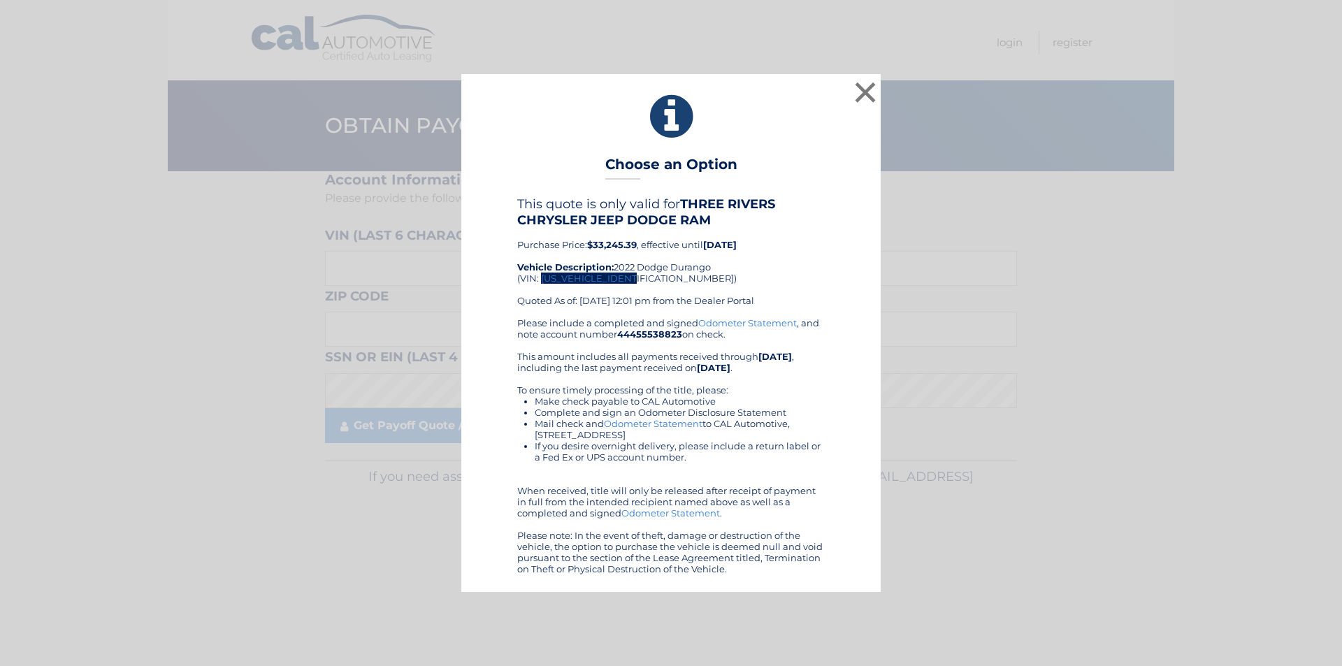 The image size is (1342, 666). What do you see at coordinates (671, 168) in the screenshot?
I see `h3: Choose an Option` at bounding box center [671, 168].